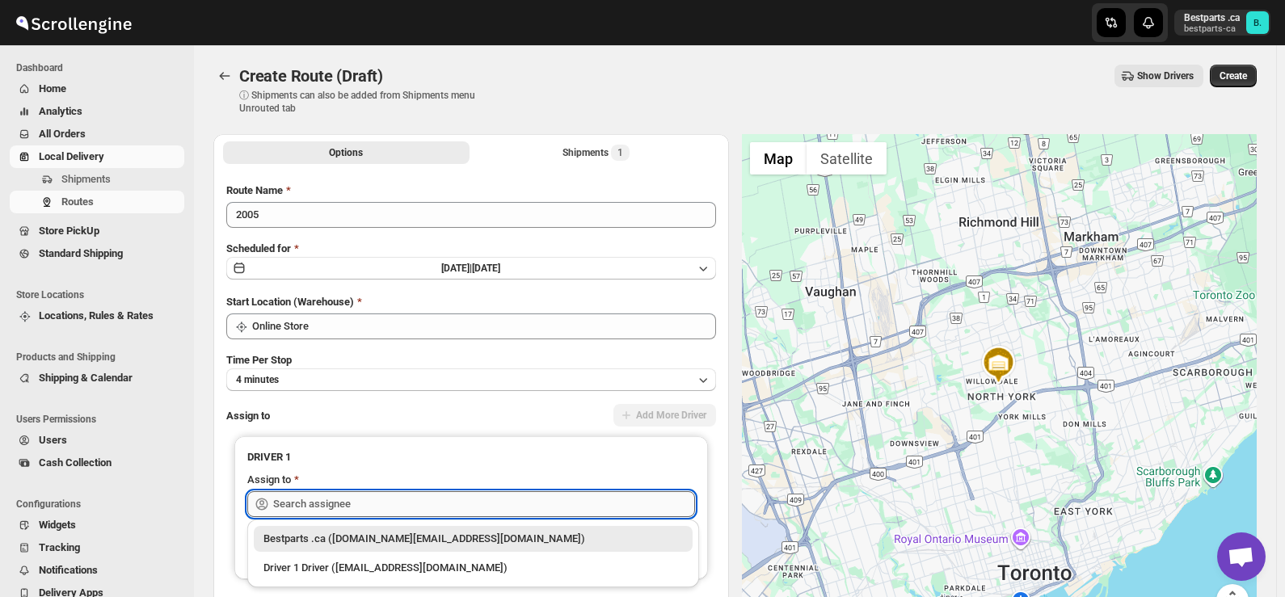 This screenshot has height=597, width=1285. I want to click on span: Time Per Stop, so click(259, 360).